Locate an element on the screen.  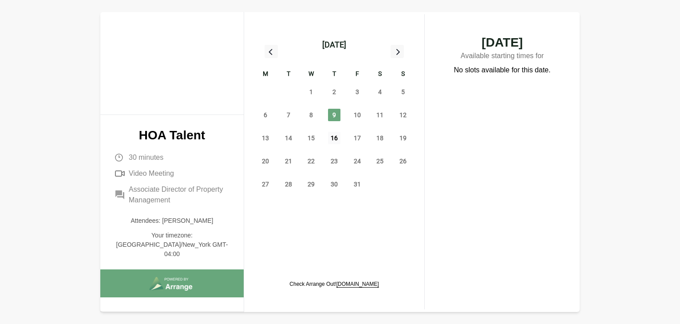
p: Check Arrange Out! is located at coordinates (334, 284).